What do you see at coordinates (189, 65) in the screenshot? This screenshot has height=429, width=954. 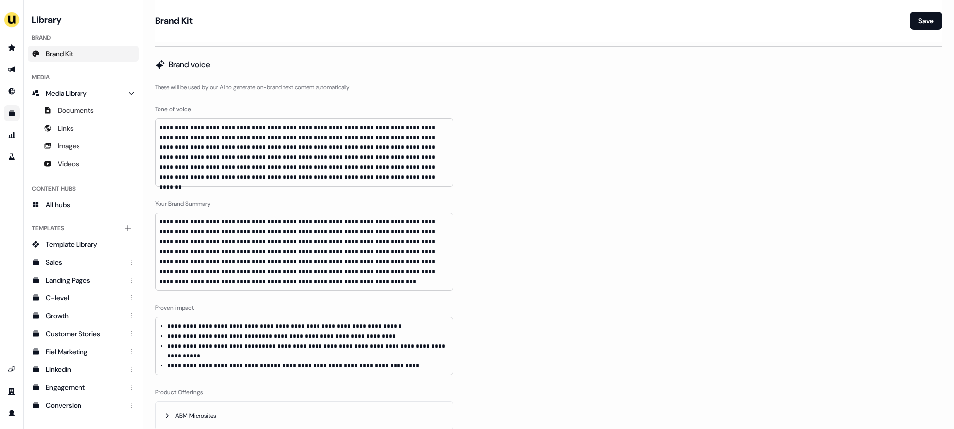 I see `h2: Brand voice` at bounding box center [189, 65].